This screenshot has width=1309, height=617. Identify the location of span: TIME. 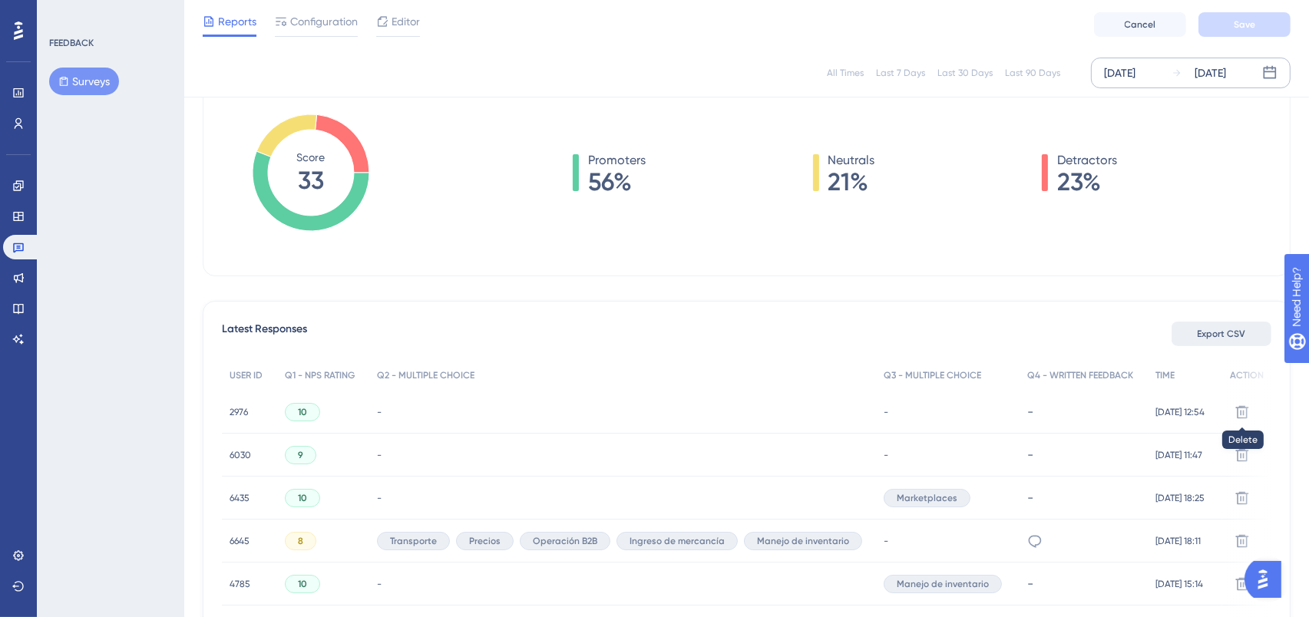
(1165, 375).